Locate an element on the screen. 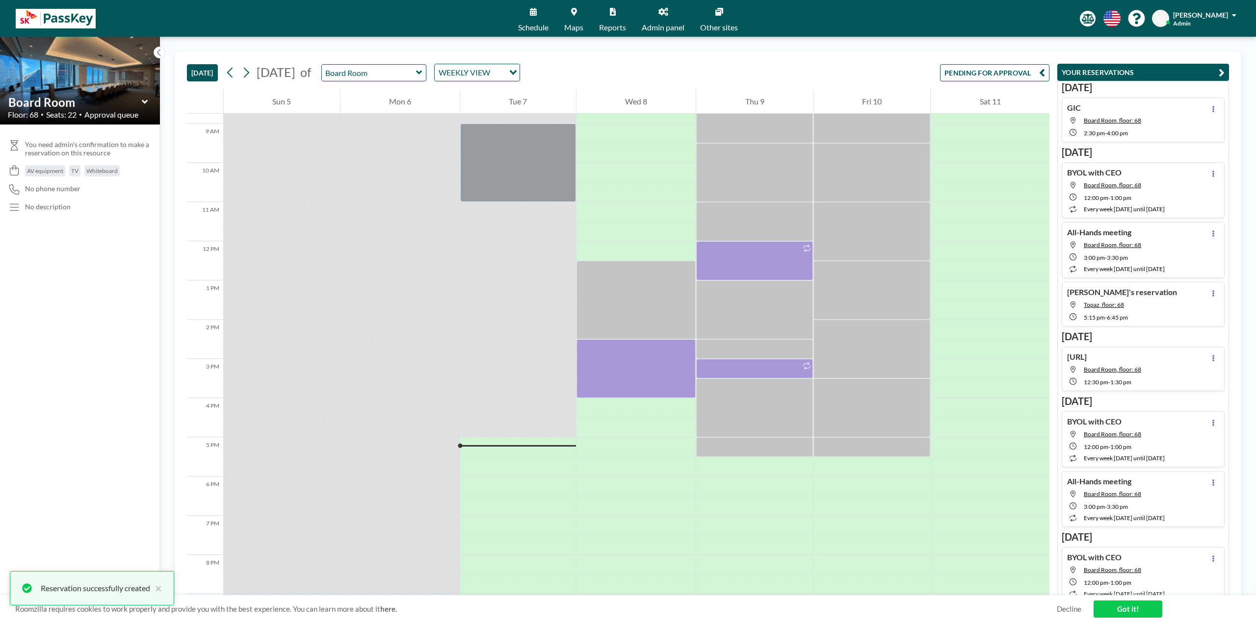  div: 12 PM is located at coordinates (205, 261).